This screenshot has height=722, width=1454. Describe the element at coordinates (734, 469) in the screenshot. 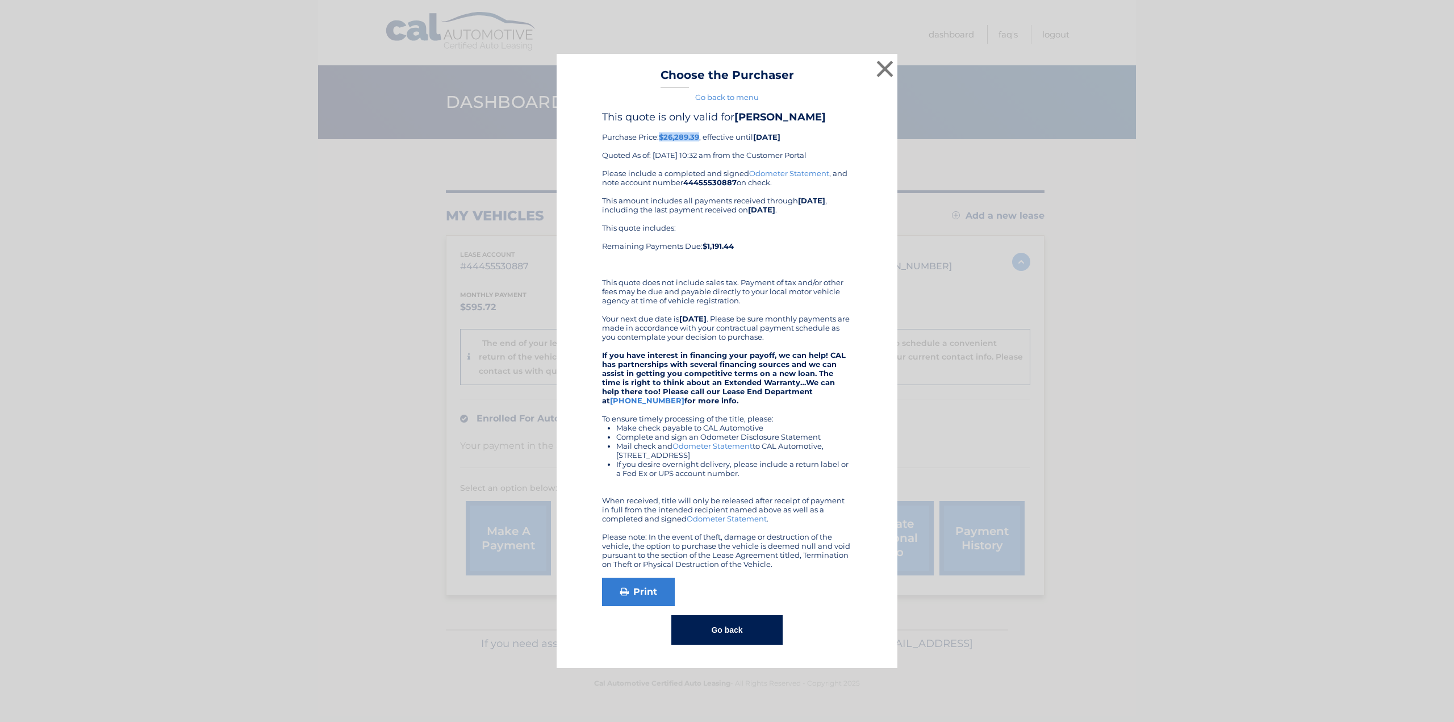

I see `li: If you desire overnight delivery, please include a return label or a Fed Ex or UPS account number.` at that location.